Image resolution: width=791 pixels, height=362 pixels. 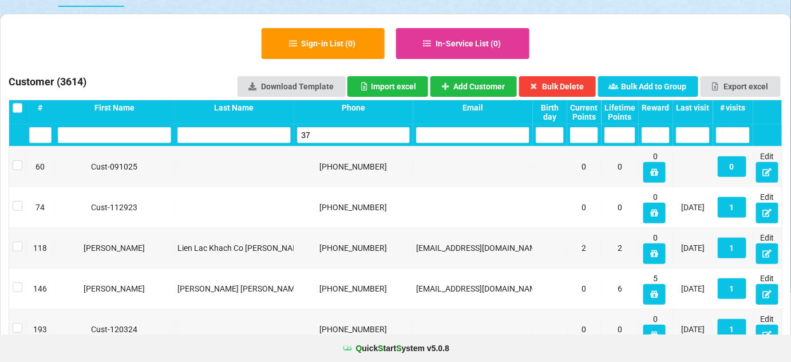 What do you see at coordinates (115, 108) in the screenshot?
I see `div: First Name` at bounding box center [115, 108].